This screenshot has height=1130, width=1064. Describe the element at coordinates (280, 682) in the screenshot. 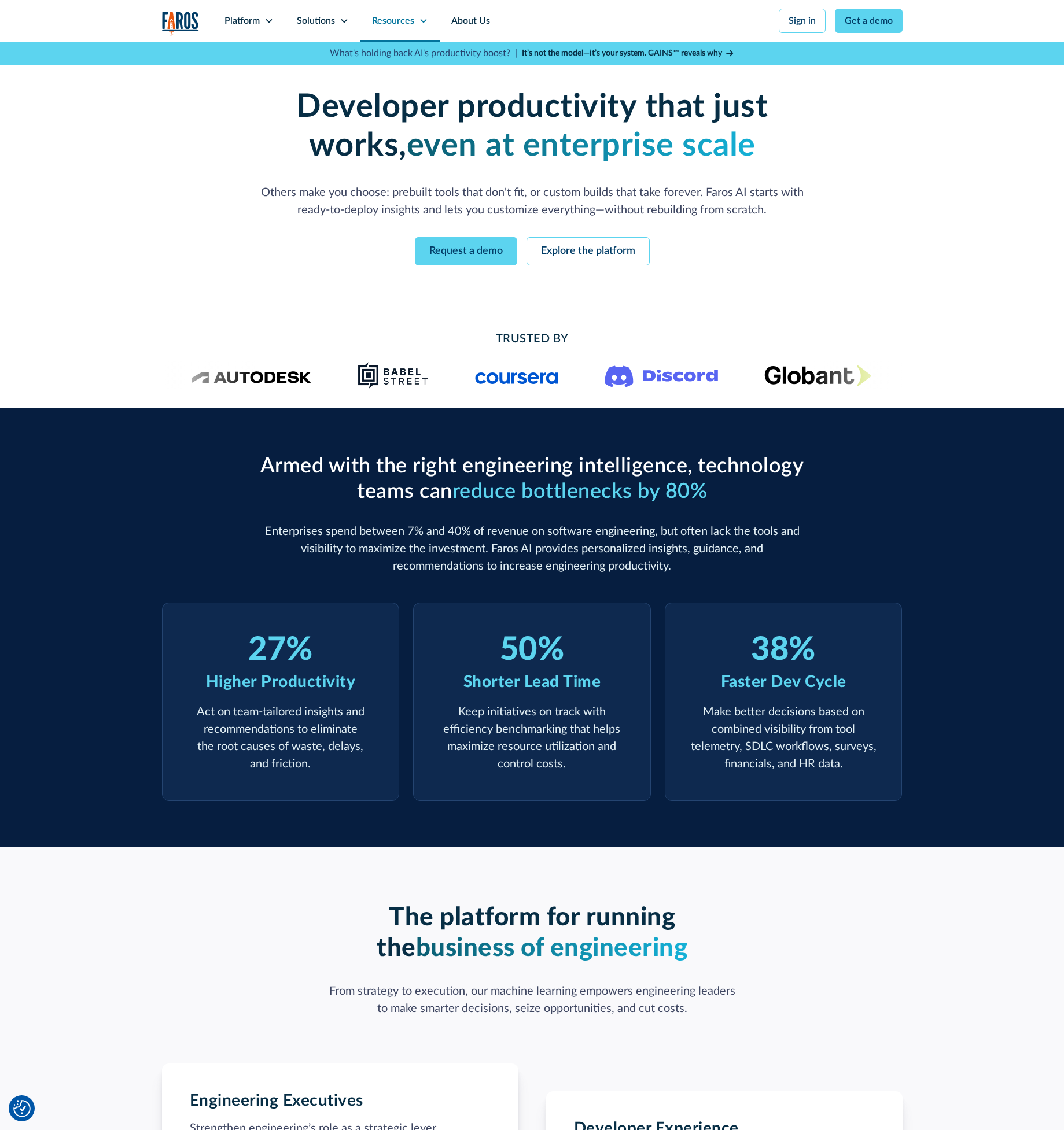

I see `div: Higher Productivity` at that location.